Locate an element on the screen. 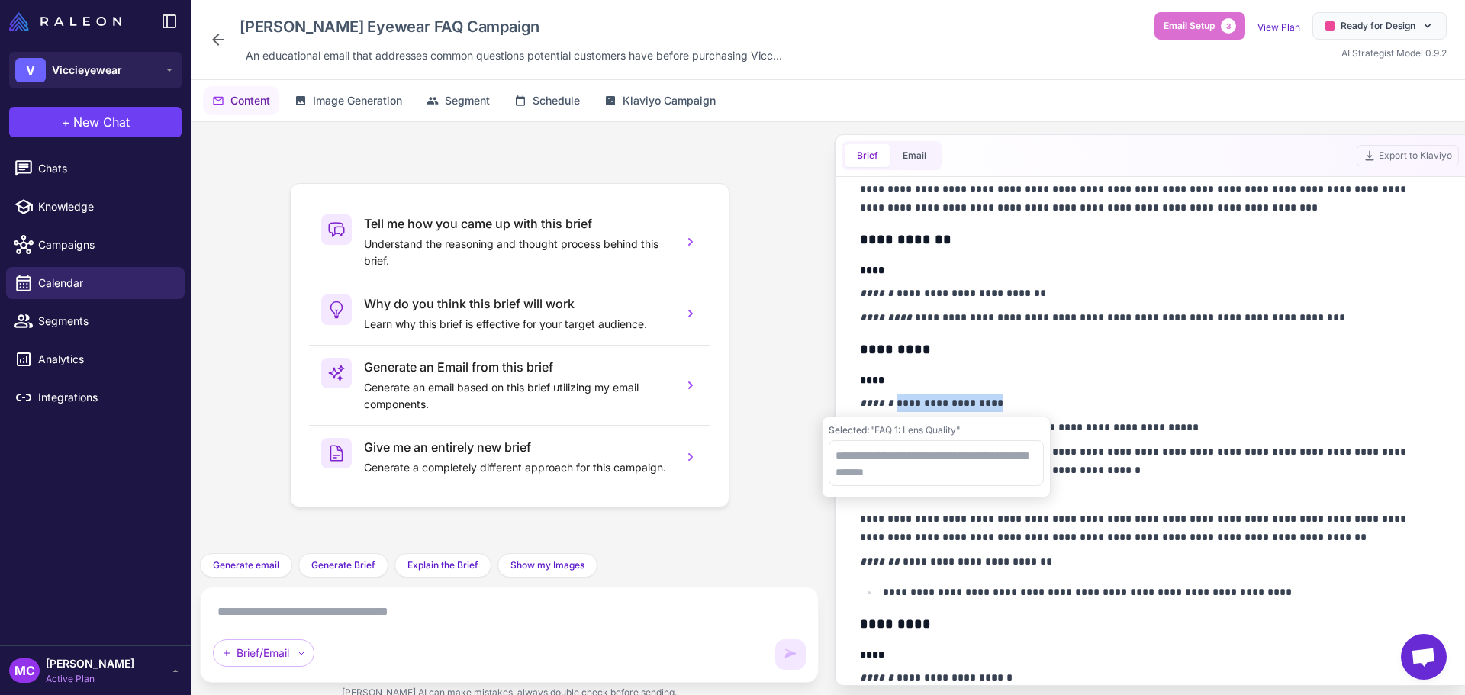 This screenshot has width=1465, height=695. span: Segment is located at coordinates (467, 101).